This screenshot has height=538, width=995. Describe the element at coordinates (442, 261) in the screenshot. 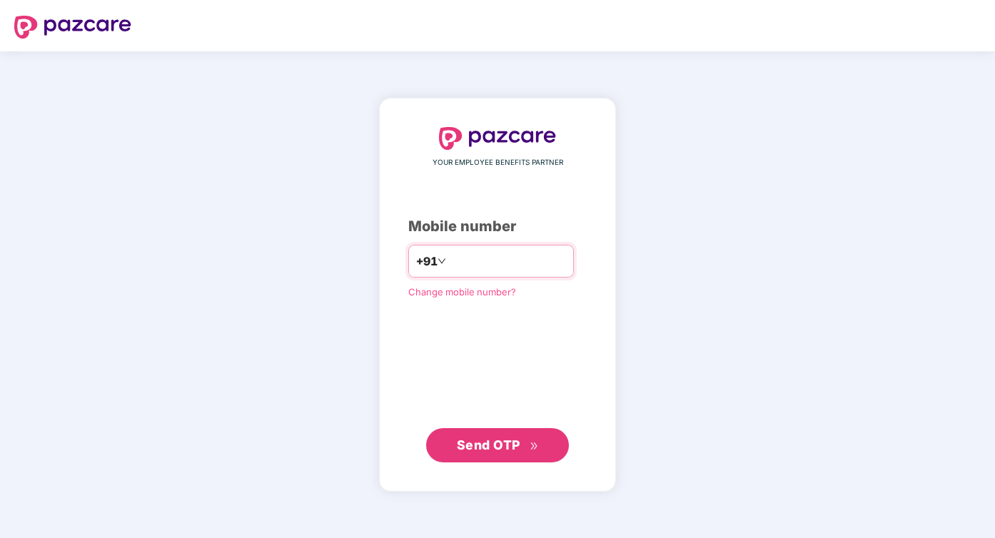

I see `span: down` at that location.